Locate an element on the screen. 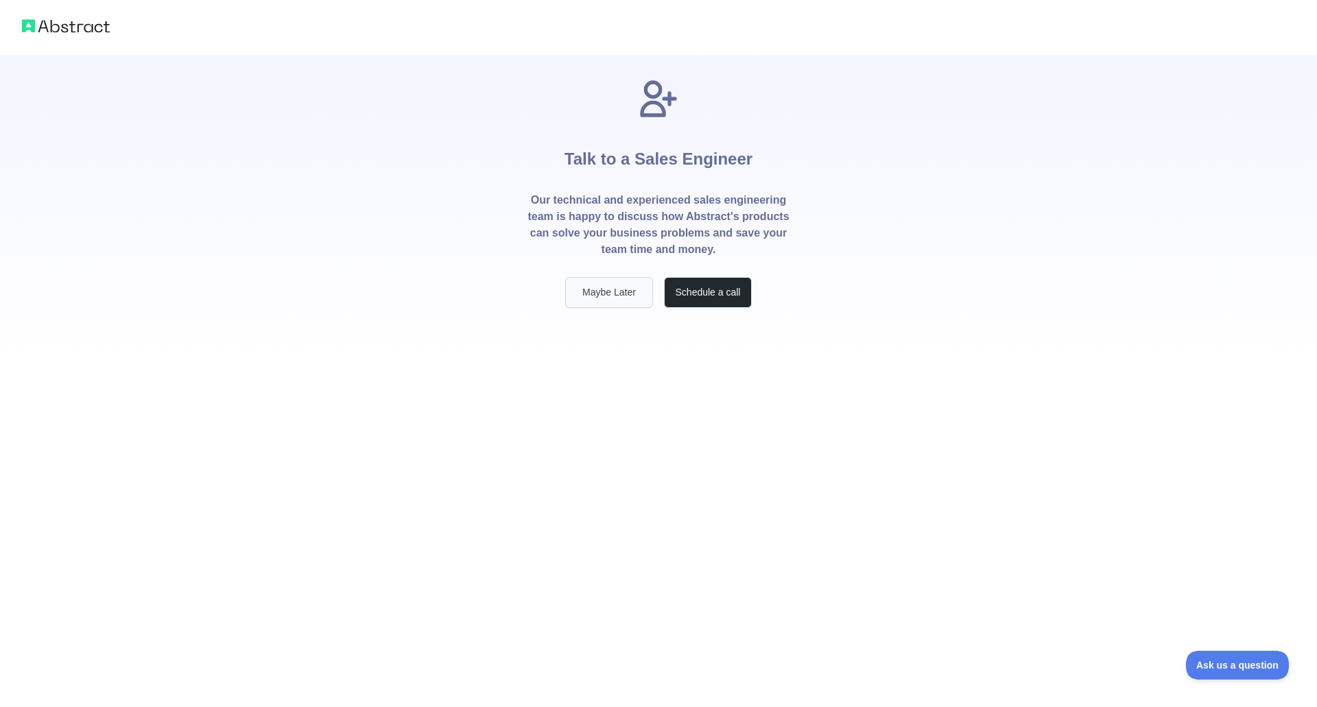  h1: Talk to a Sales Engineer is located at coordinates (659, 156).